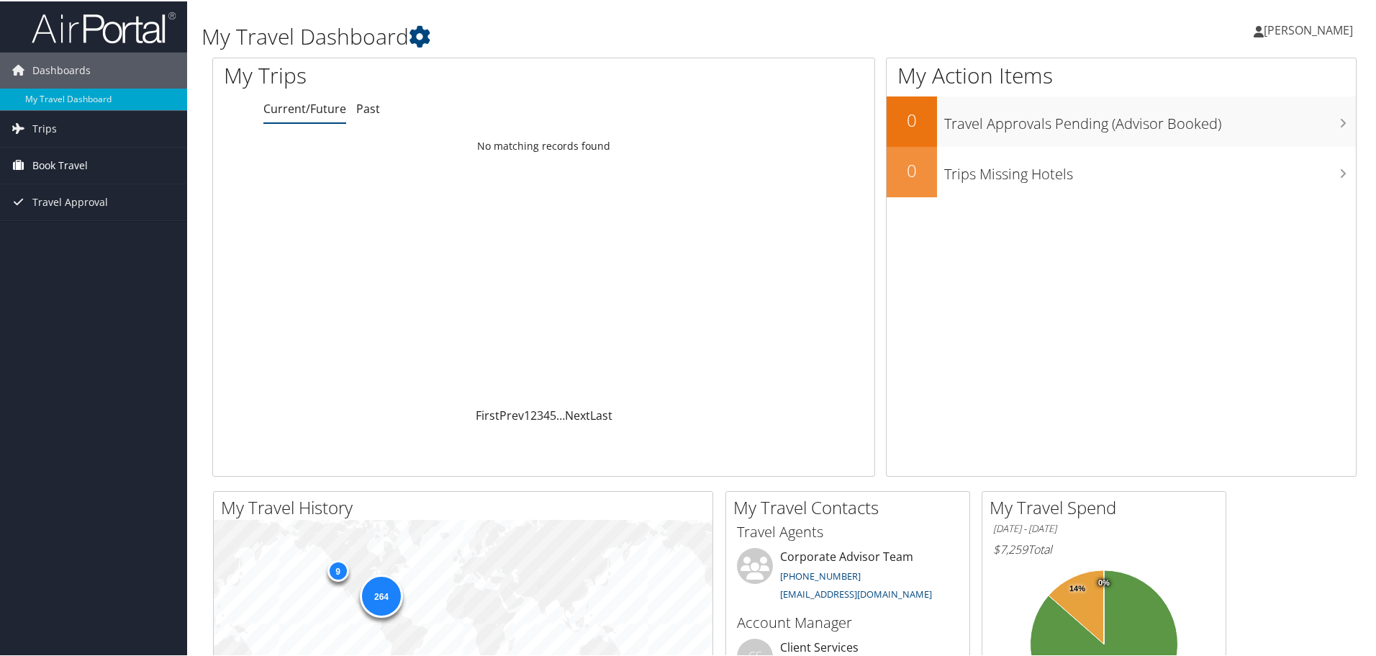 Image resolution: width=1376 pixels, height=656 pixels. I want to click on li: Corporate Advisor Team, so click(848, 576).